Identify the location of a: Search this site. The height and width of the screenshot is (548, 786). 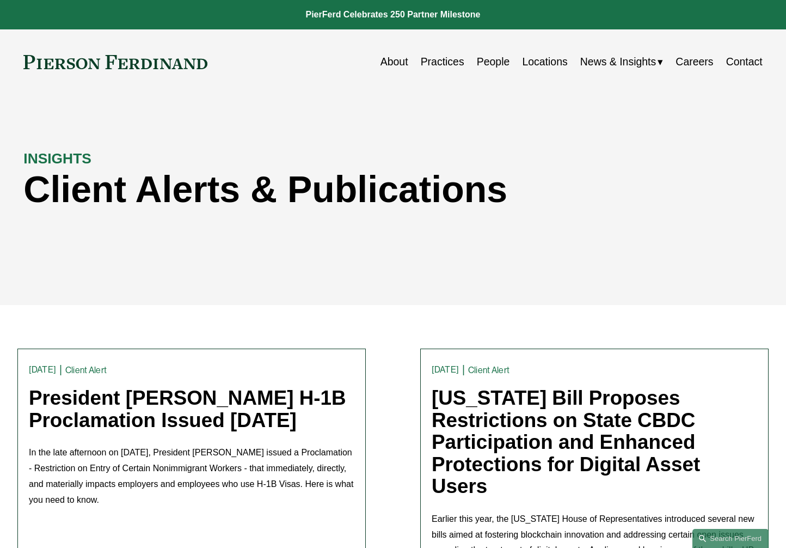
(731, 538).